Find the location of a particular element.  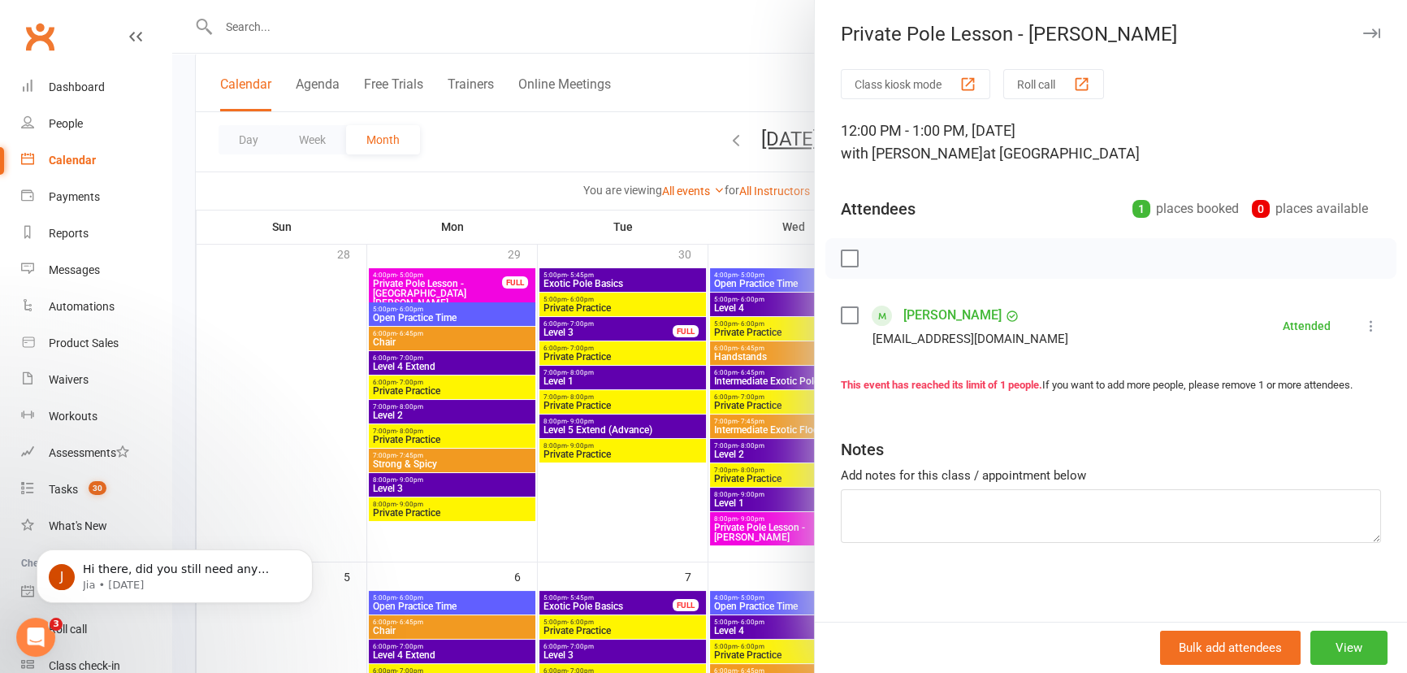

a: Waivers is located at coordinates (96, 379).